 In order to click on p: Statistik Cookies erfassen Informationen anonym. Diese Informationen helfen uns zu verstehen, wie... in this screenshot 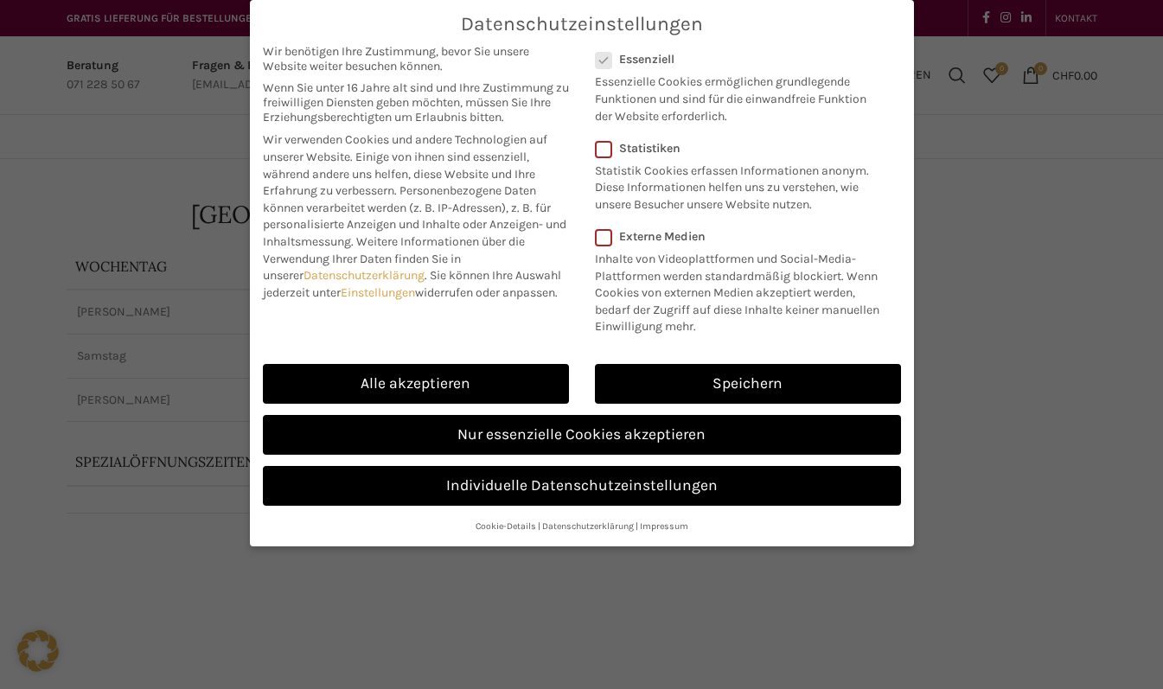, I will do `click(736, 184)`.